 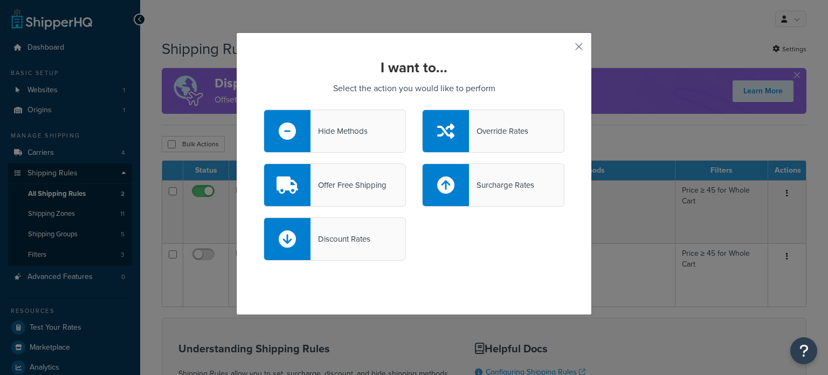 I want to click on div: Hide Methods, so click(x=339, y=131).